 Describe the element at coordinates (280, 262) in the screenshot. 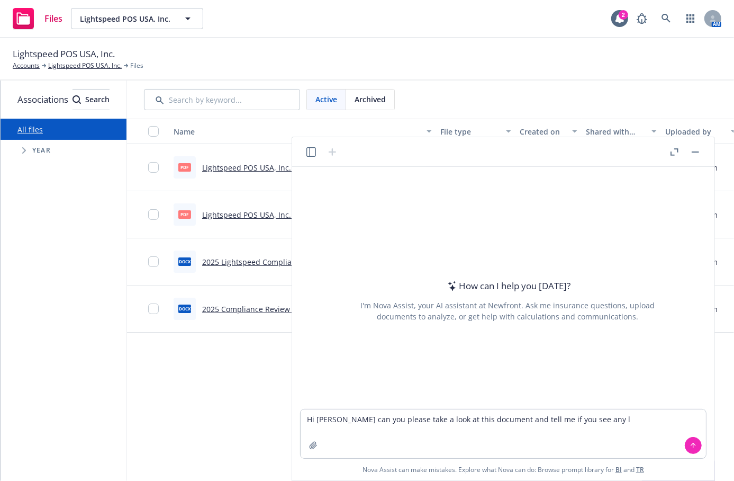

I see `a: 2025 Lightspeed Compliance Checklist.docx` at that location.